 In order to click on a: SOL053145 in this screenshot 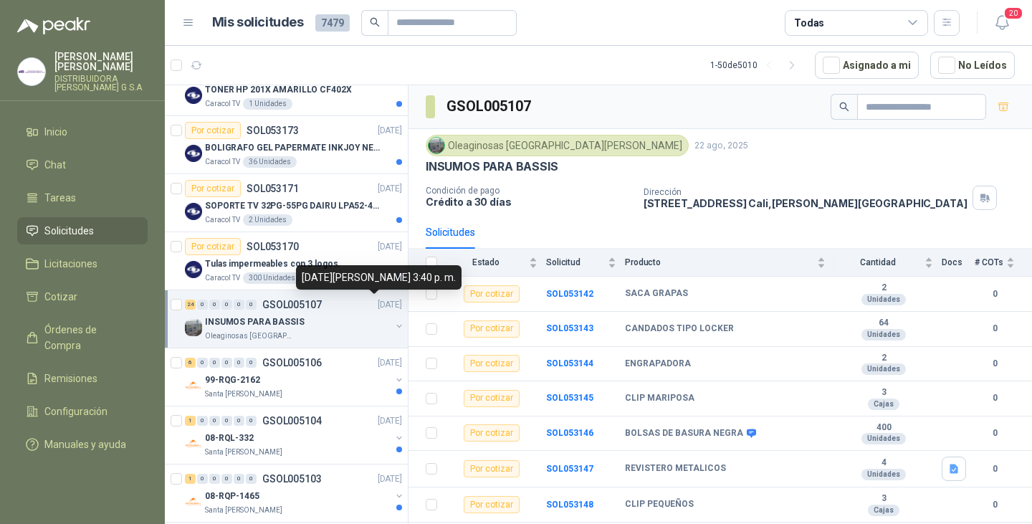, I will do `click(570, 398)`.